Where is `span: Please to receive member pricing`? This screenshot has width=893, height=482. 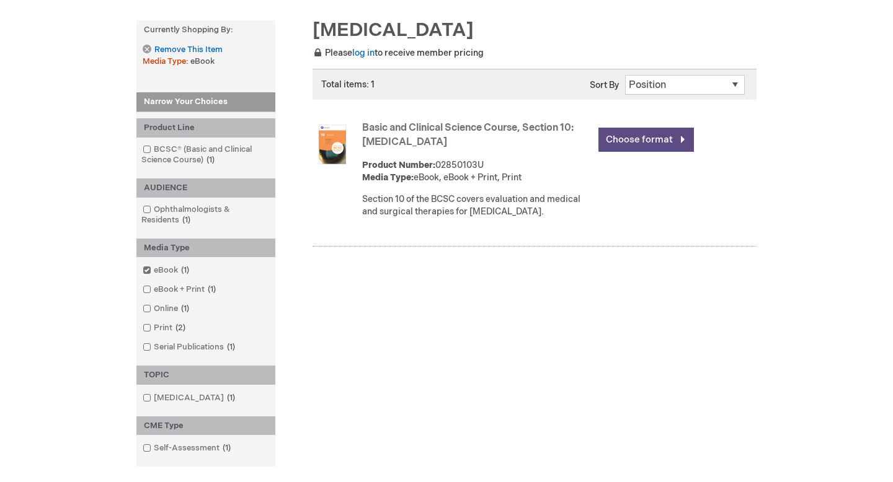 span: Please to receive member pricing is located at coordinates (398, 53).